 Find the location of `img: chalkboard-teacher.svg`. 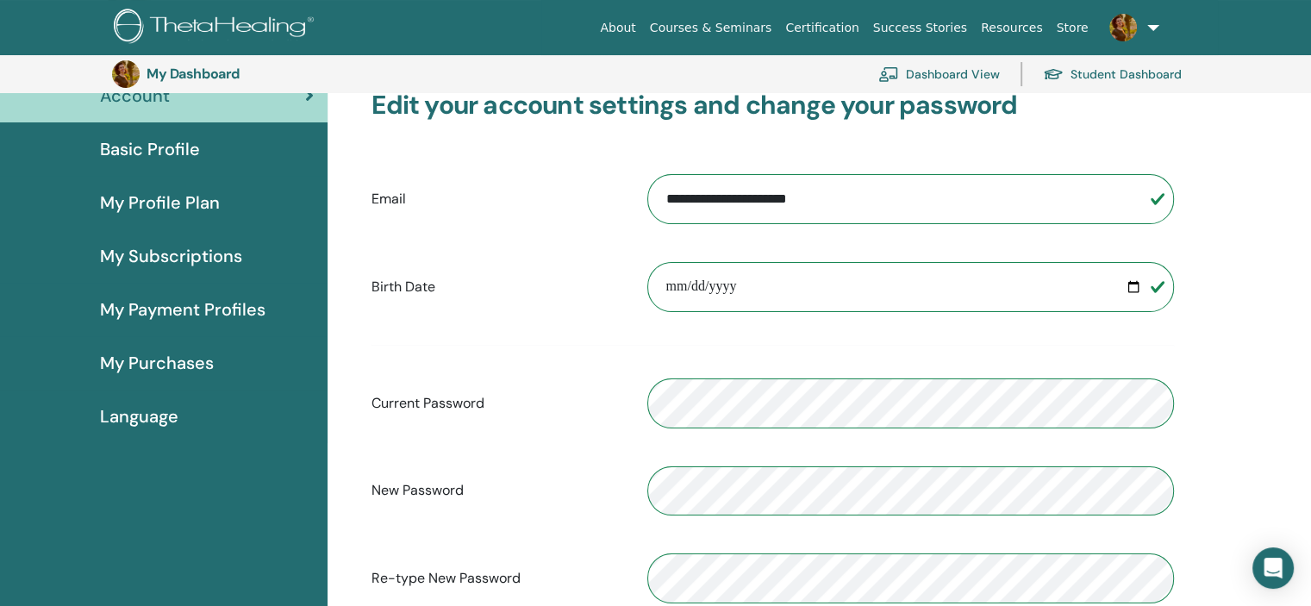

img: chalkboard-teacher.svg is located at coordinates (889, 74).